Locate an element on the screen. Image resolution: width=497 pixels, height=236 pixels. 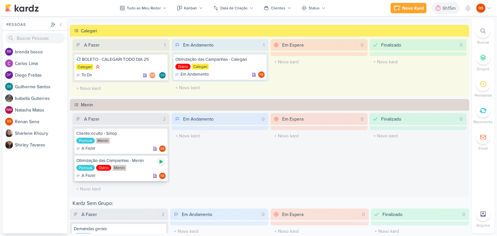
div: S h i r l e y T a v a r e s is located at coordinates (41, 145).